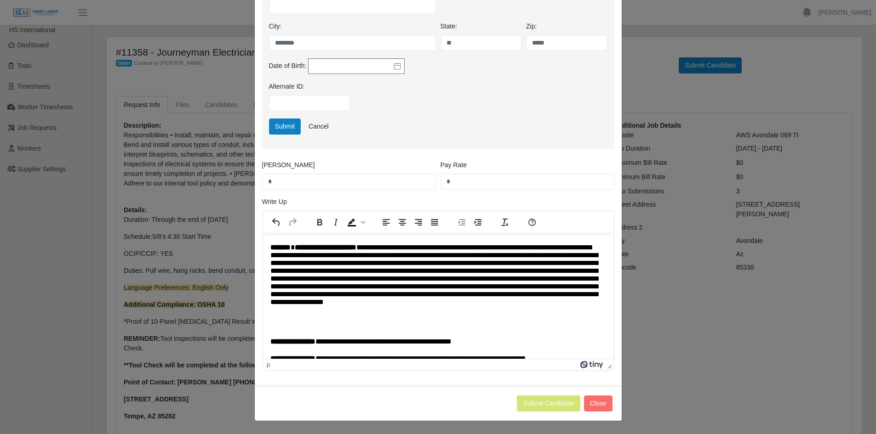  I want to click on label: Zip:, so click(531, 26).